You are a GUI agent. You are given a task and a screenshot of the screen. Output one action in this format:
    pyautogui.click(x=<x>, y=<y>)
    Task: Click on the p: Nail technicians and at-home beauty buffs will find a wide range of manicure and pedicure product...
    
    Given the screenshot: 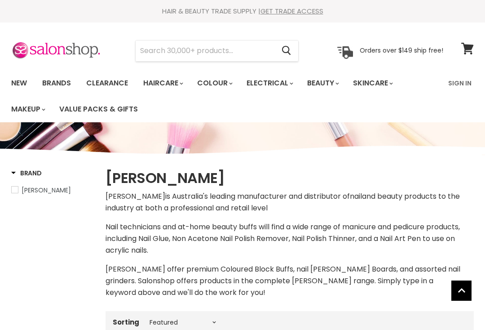 What is the action you would take?
    pyautogui.click(x=290, y=239)
    